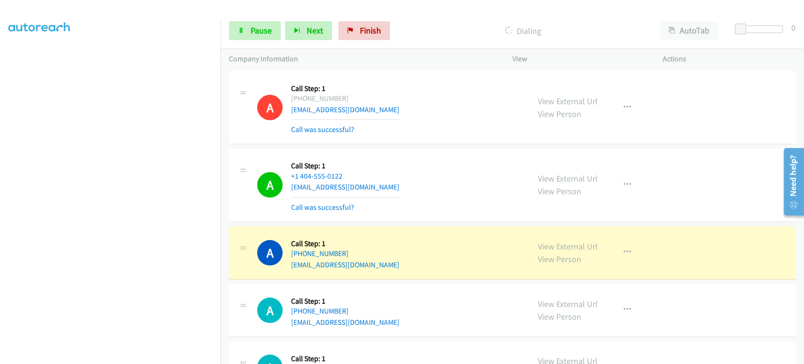 This screenshot has height=364, width=804. What do you see at coordinates (579, 59) in the screenshot?
I see `p: View` at bounding box center [579, 59].